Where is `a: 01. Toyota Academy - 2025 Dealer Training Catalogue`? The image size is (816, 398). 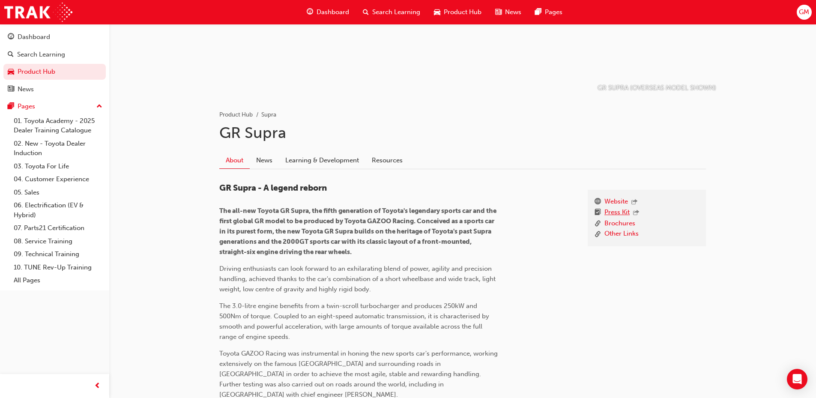 a: 01. Toyota Academy - 2025 Dealer Training Catalogue is located at coordinates (58, 126).